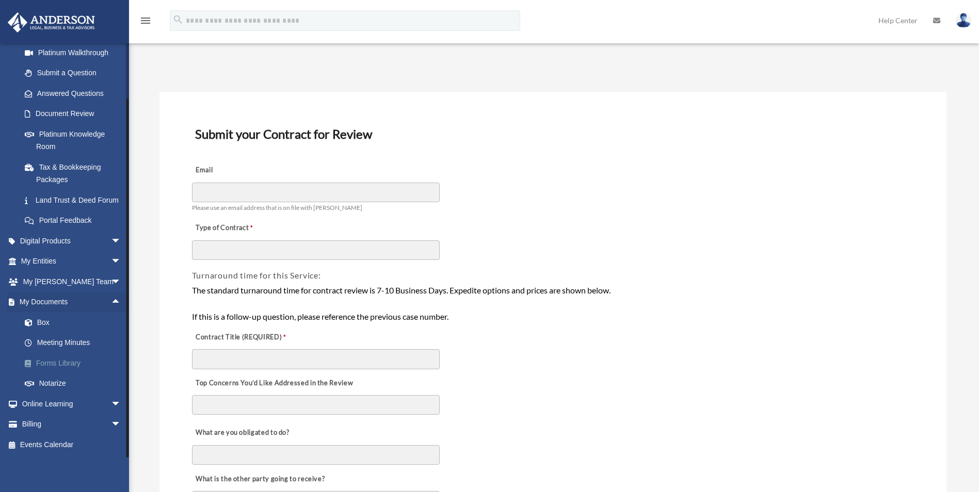  I want to click on a: Forms Library, so click(75, 363).